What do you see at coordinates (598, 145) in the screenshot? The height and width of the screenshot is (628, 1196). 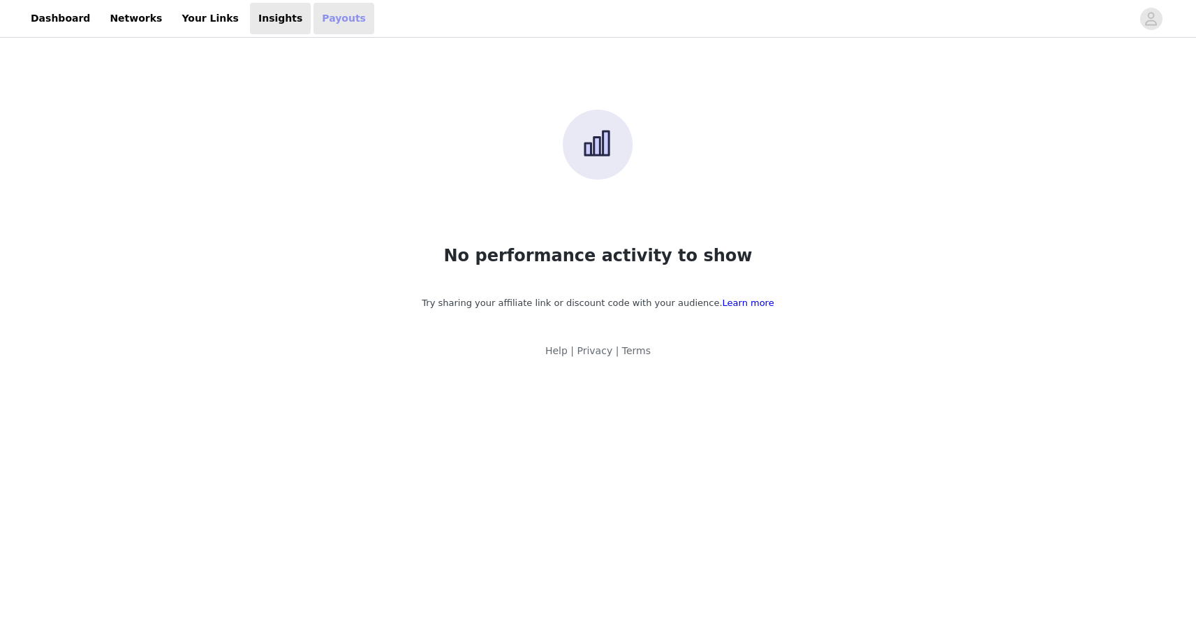 I see `img: No performance activity to show` at bounding box center [598, 145].